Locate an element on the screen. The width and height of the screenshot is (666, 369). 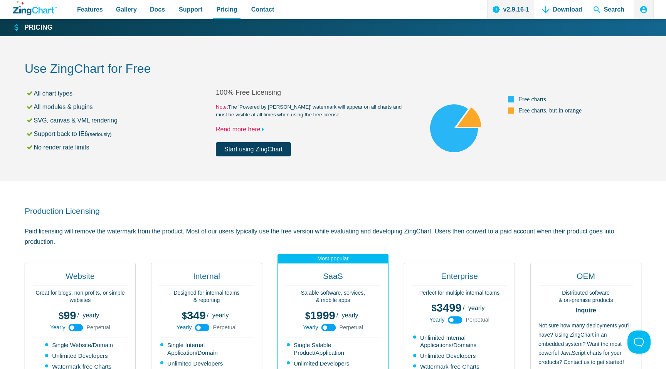
span: Support is located at coordinates (191, 9).